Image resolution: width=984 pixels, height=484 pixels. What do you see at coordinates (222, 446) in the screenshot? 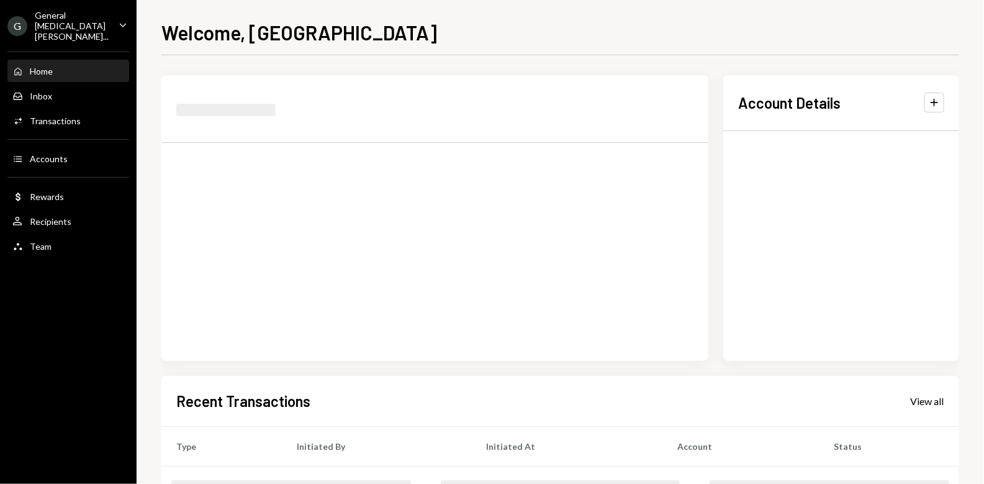
I see `th: Type` at bounding box center [222, 446].